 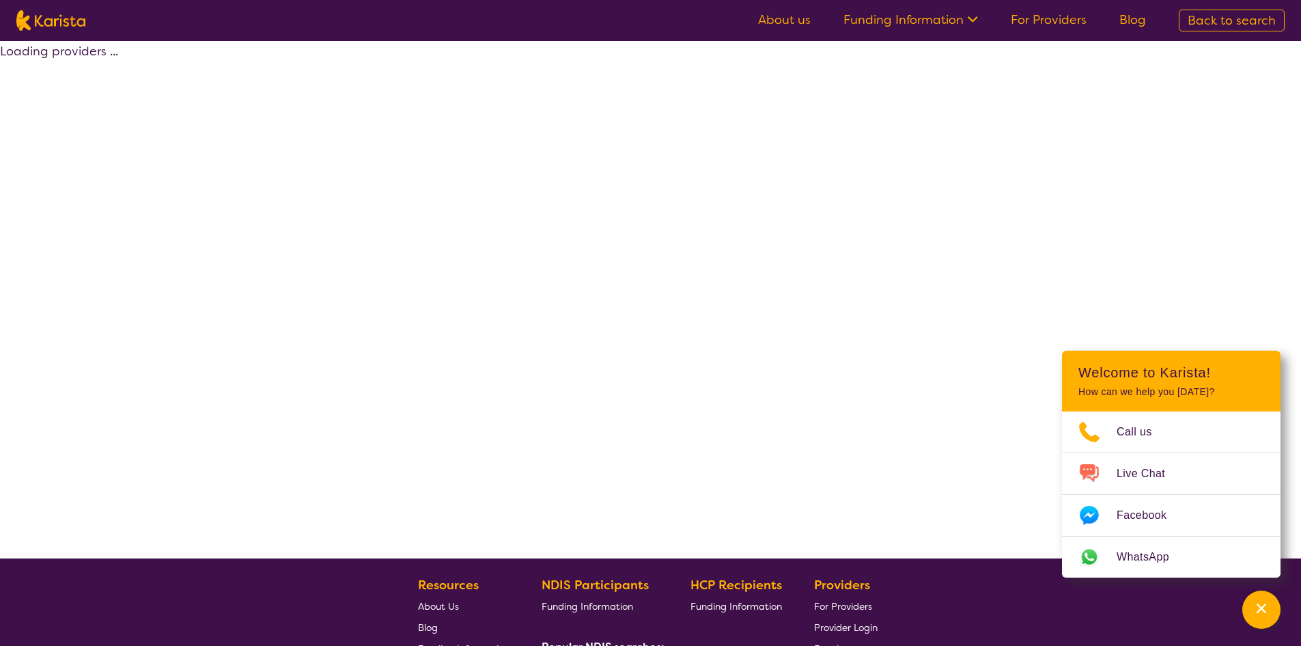 What do you see at coordinates (439, 606) in the screenshot?
I see `span: About Us` at bounding box center [439, 606].